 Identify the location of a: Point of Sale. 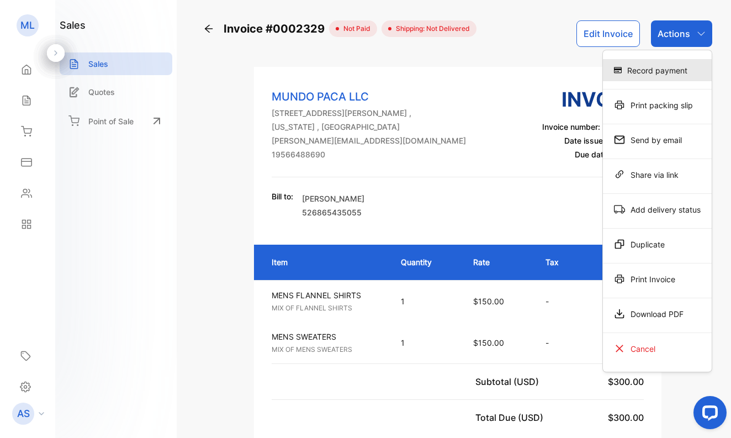
(116, 121).